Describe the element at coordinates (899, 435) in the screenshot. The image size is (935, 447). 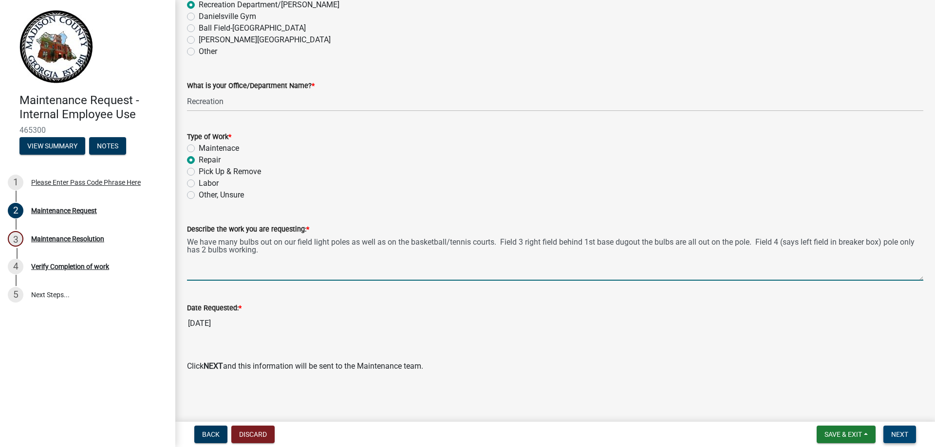
I see `button: Next` at that location.